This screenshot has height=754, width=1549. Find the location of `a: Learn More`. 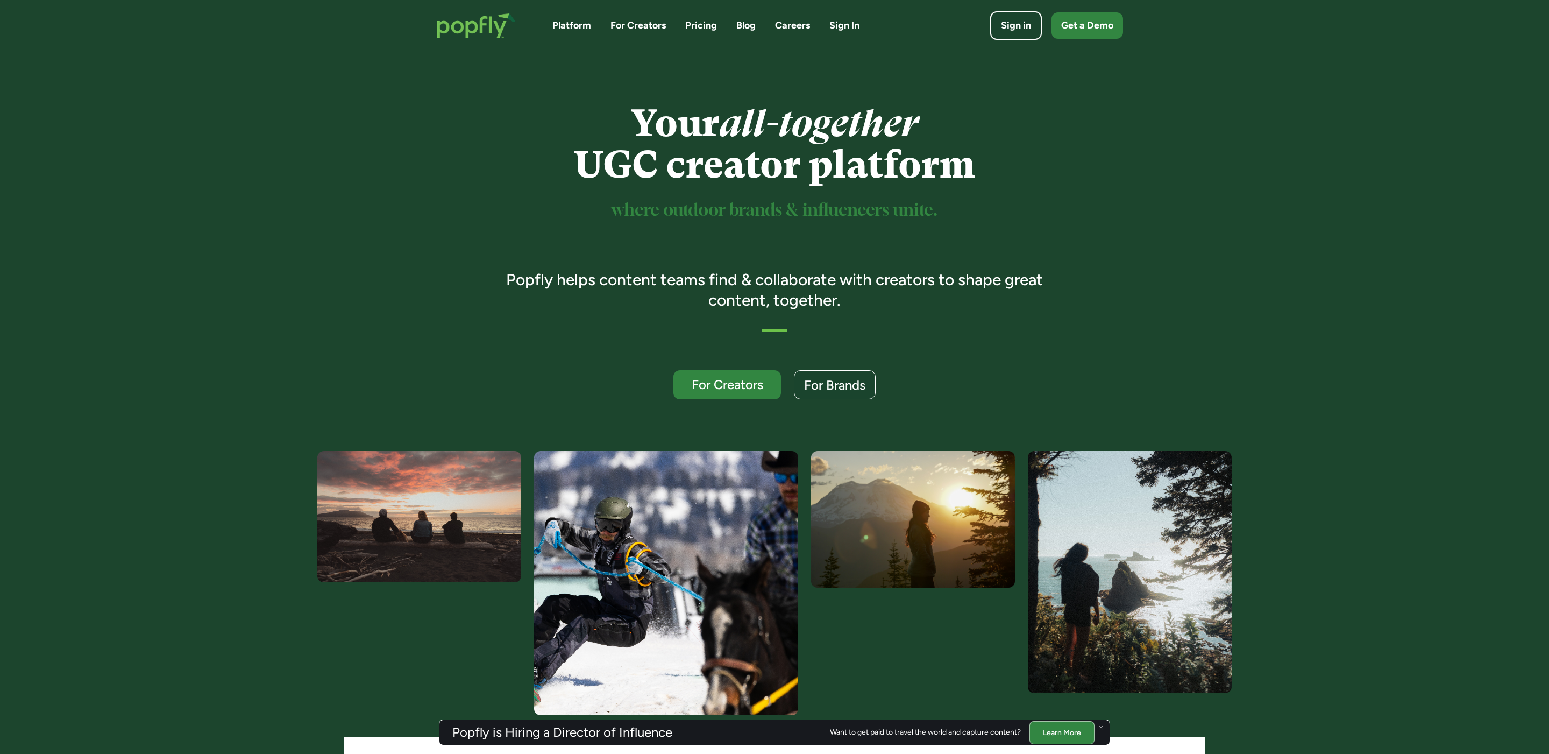

a: Learn More is located at coordinates (1062, 732).